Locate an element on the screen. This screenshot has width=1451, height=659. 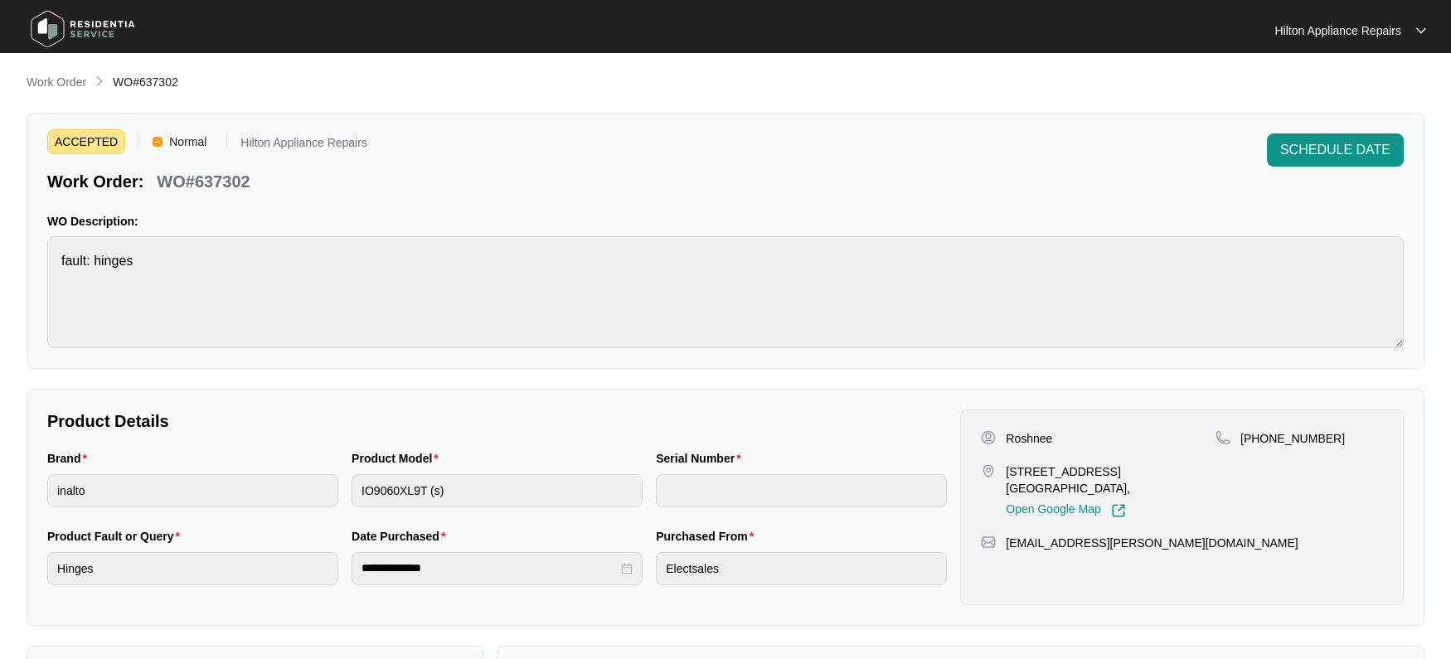
p: Product Details is located at coordinates (497, 421).